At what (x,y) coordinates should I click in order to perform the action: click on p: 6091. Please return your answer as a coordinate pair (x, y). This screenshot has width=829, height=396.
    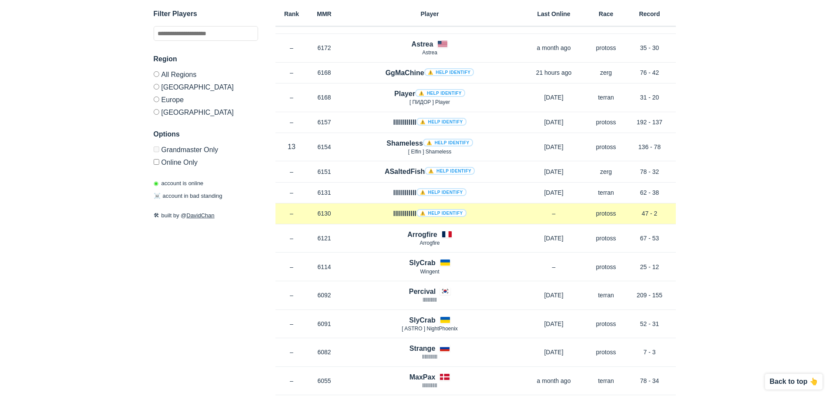
    Looking at the image, I should click on (324, 324).